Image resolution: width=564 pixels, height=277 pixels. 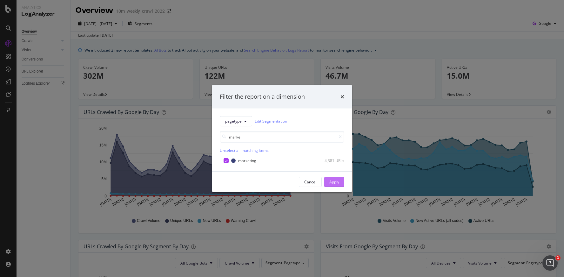 I want to click on span: 1, so click(x=558, y=257).